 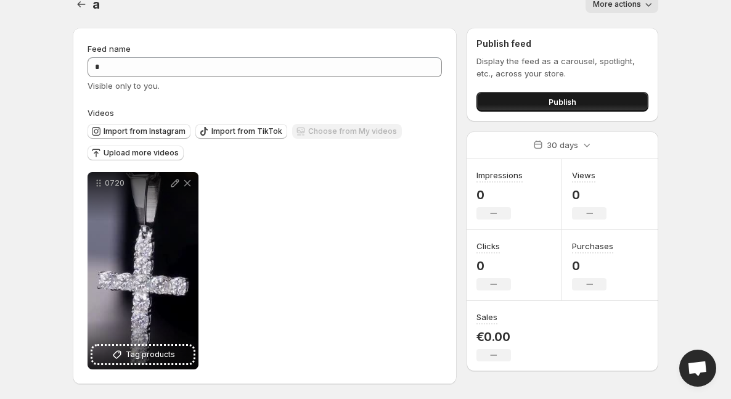 What do you see at coordinates (584, 175) in the screenshot?
I see `h3: Views` at bounding box center [584, 175].